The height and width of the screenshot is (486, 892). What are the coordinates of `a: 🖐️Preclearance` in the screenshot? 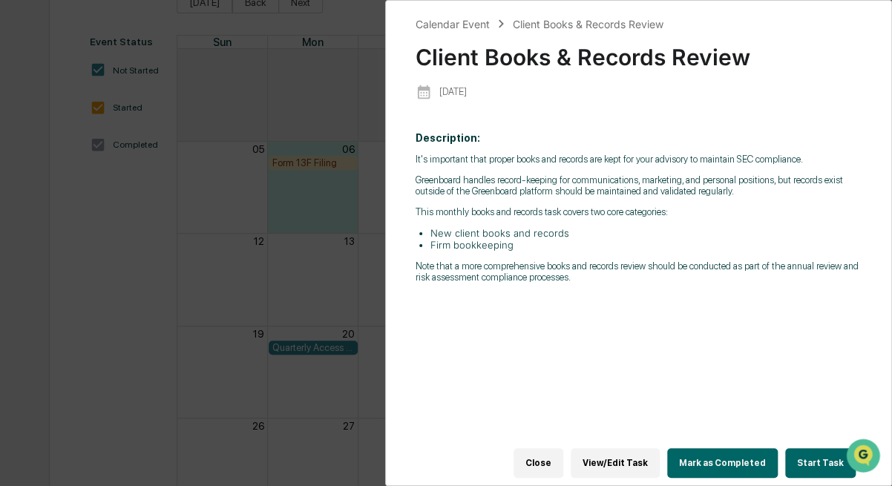 It's located at (55, 195).